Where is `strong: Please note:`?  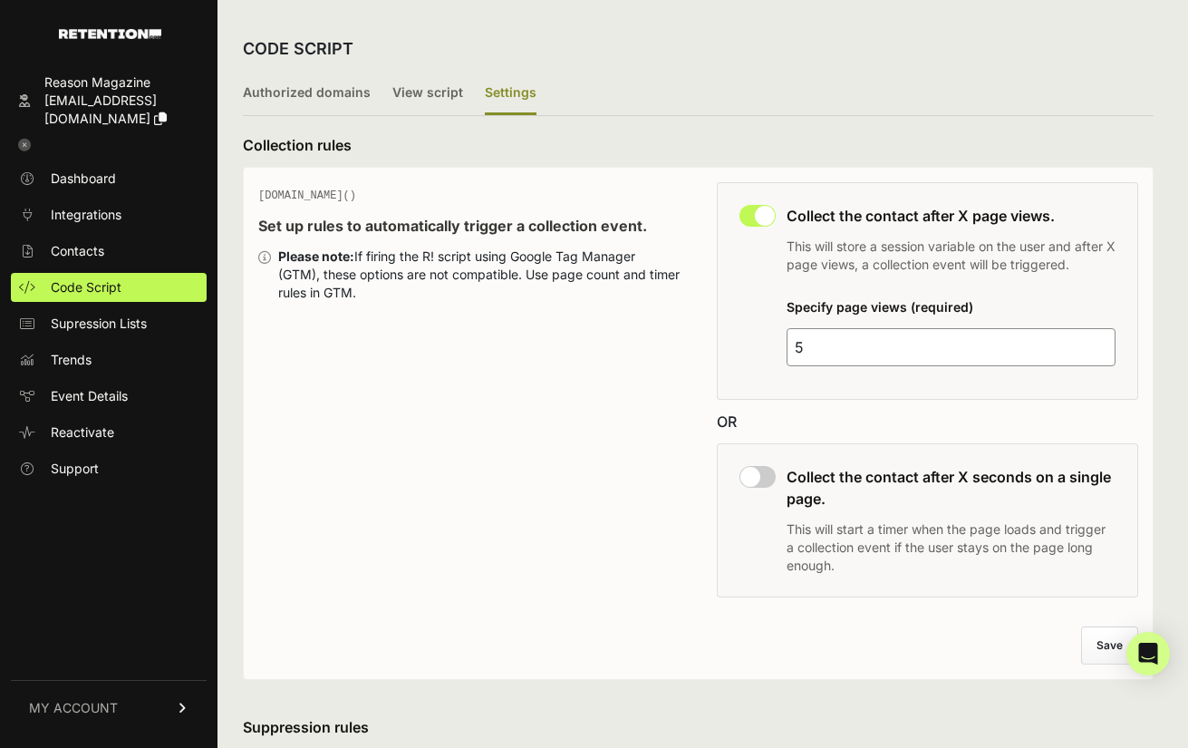
strong: Please note: is located at coordinates (316, 256).